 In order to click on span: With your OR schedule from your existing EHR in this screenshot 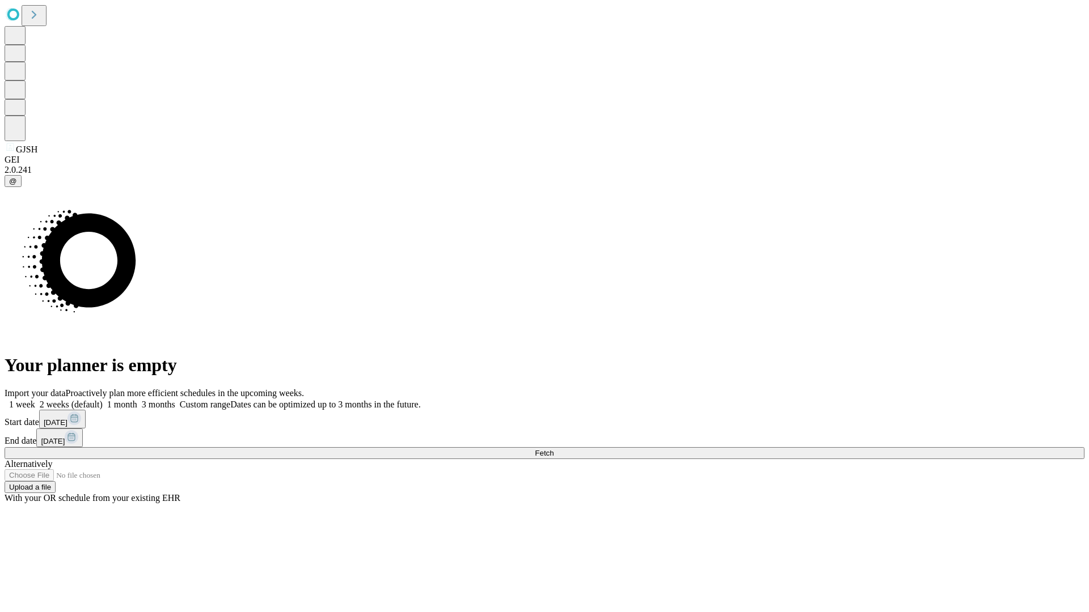, I will do `click(92, 498)`.